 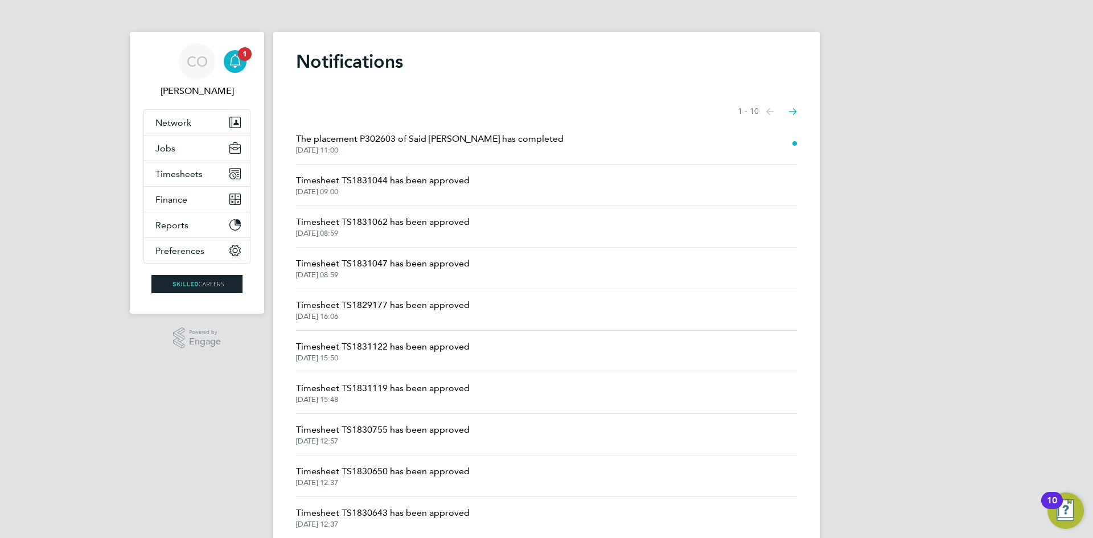 I want to click on span: 1, so click(x=245, y=54).